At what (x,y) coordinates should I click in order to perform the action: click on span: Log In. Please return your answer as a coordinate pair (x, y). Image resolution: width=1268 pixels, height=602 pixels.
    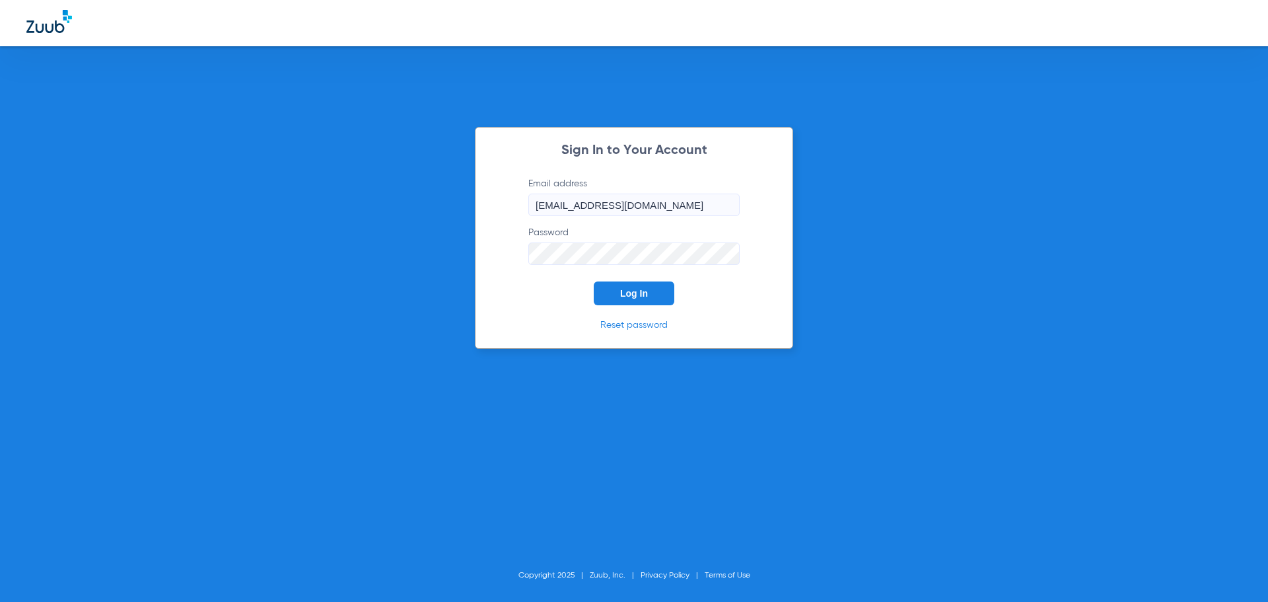
    Looking at the image, I should click on (634, 293).